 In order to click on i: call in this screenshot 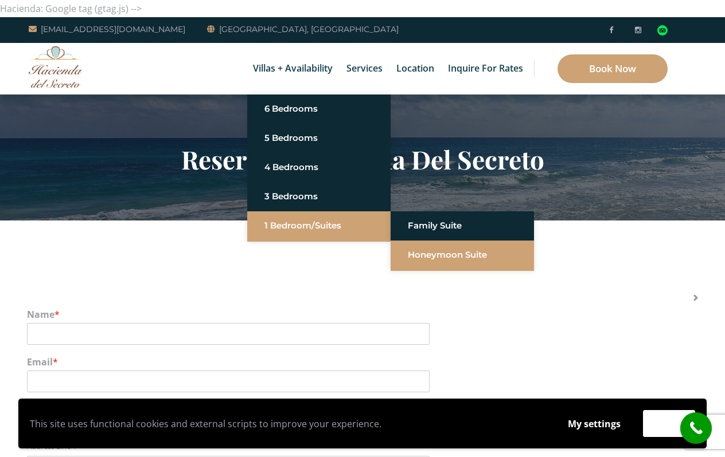, I will do `click(695, 428)`.